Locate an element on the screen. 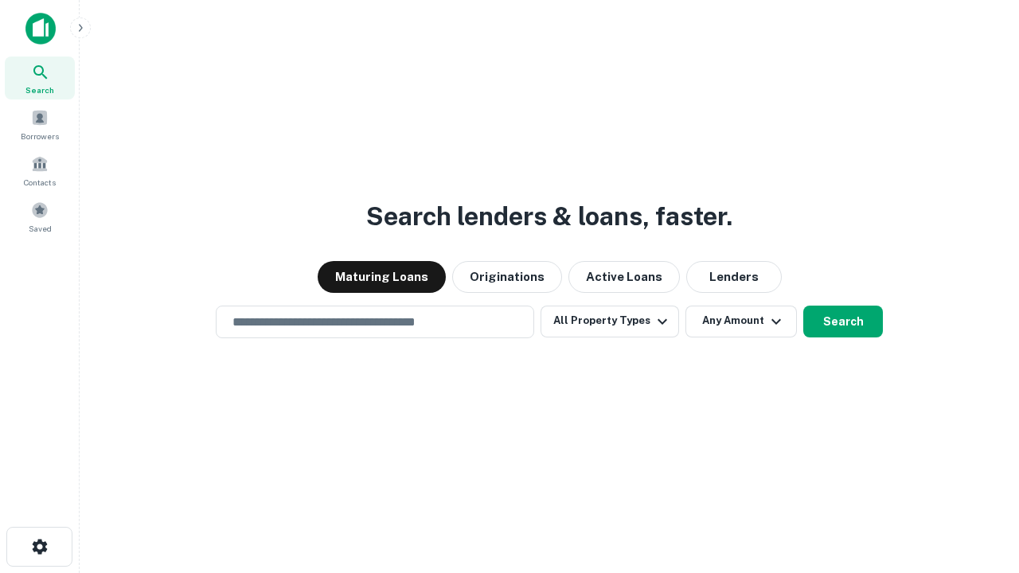 Image resolution: width=1019 pixels, height=573 pixels. div: Chat Widget is located at coordinates (980, 484).